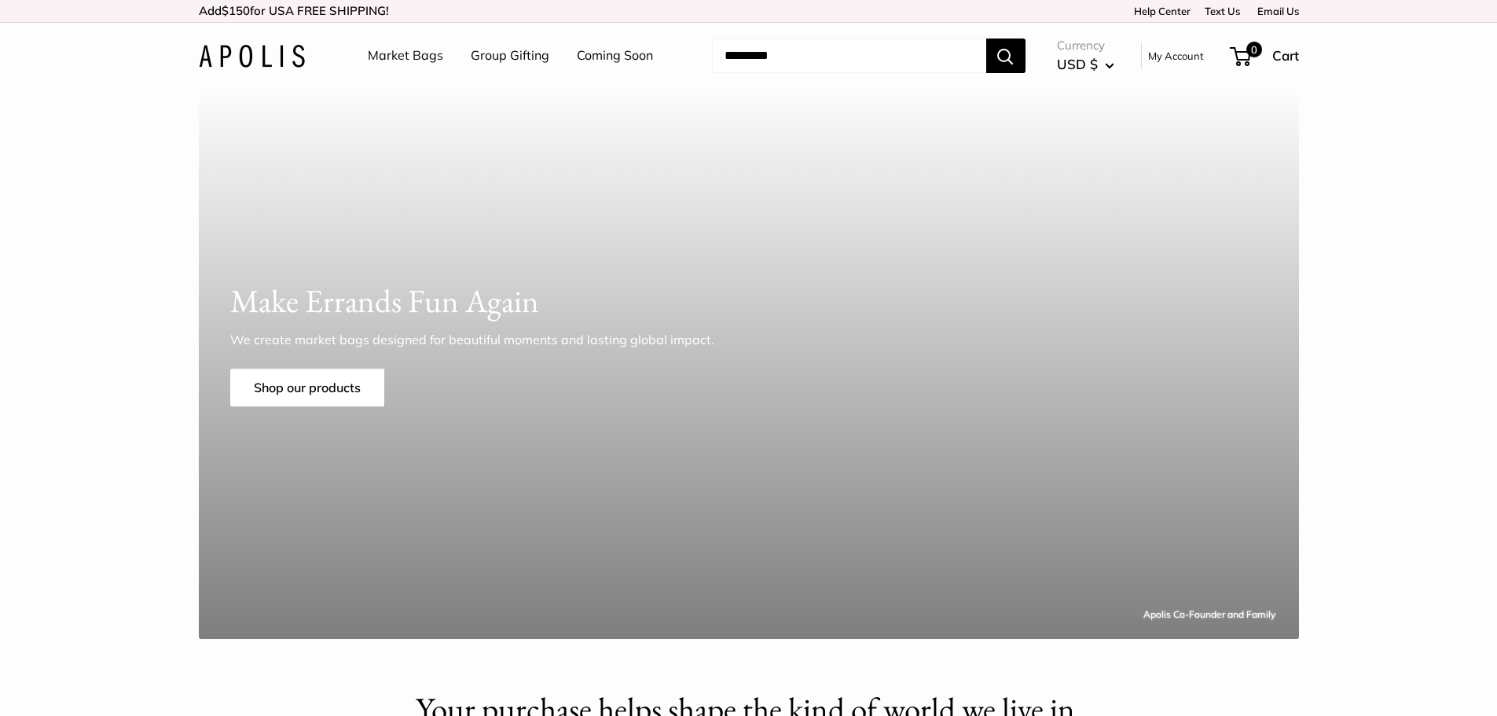  I want to click on a: My Account, so click(1175, 56).